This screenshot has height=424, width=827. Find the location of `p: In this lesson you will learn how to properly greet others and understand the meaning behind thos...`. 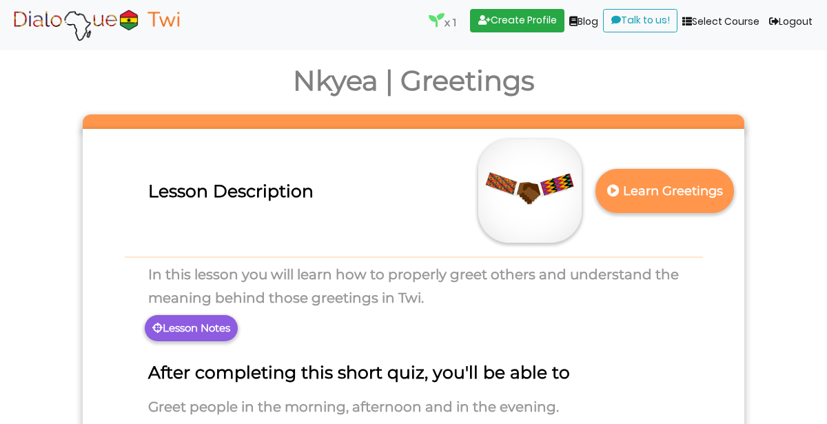

p: In this lesson you will learn how to properly greet others and understand the meaning behind thos... is located at coordinates (414, 286).